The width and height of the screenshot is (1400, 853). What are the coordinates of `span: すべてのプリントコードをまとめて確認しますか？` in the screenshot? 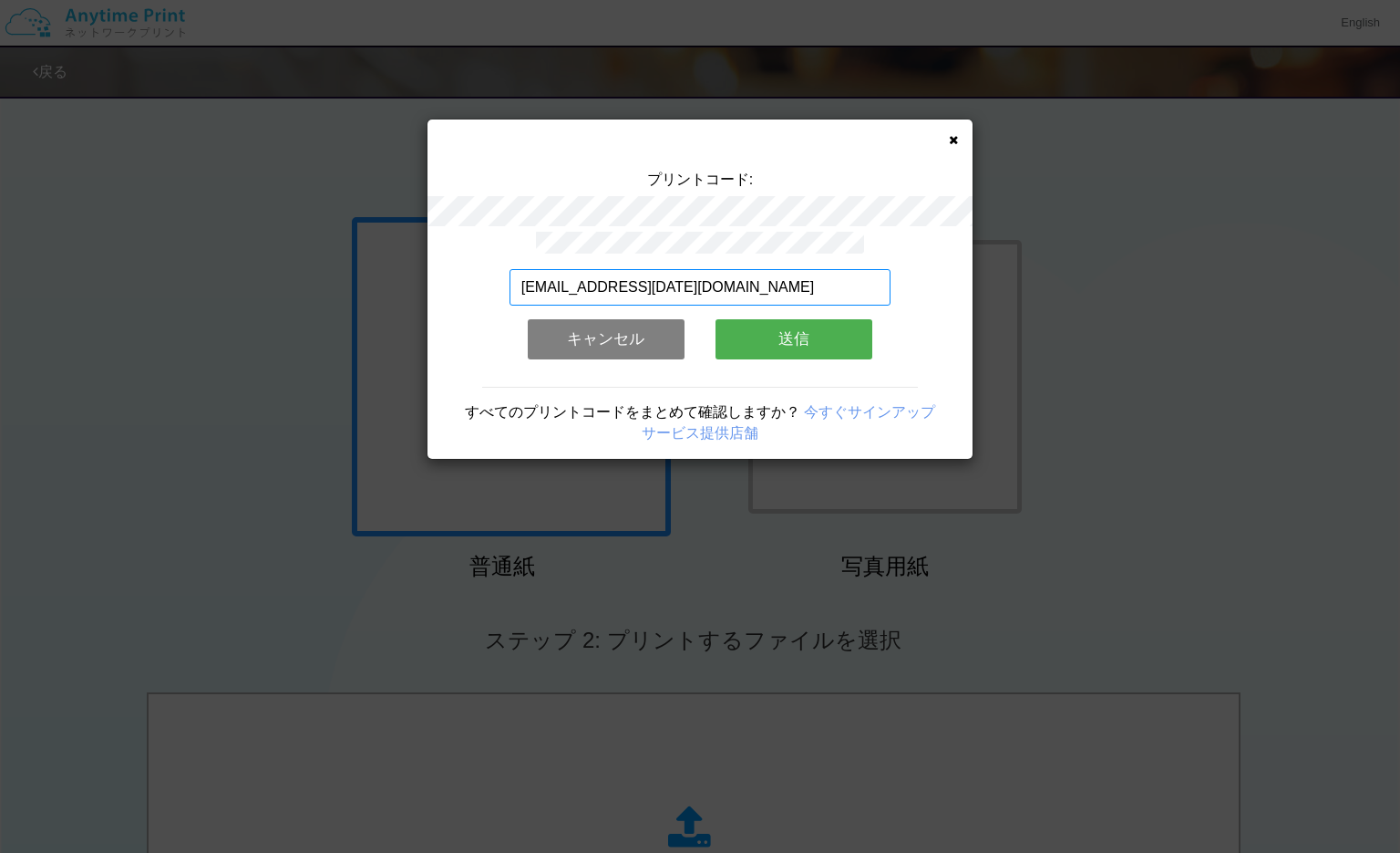 It's located at (633, 411).